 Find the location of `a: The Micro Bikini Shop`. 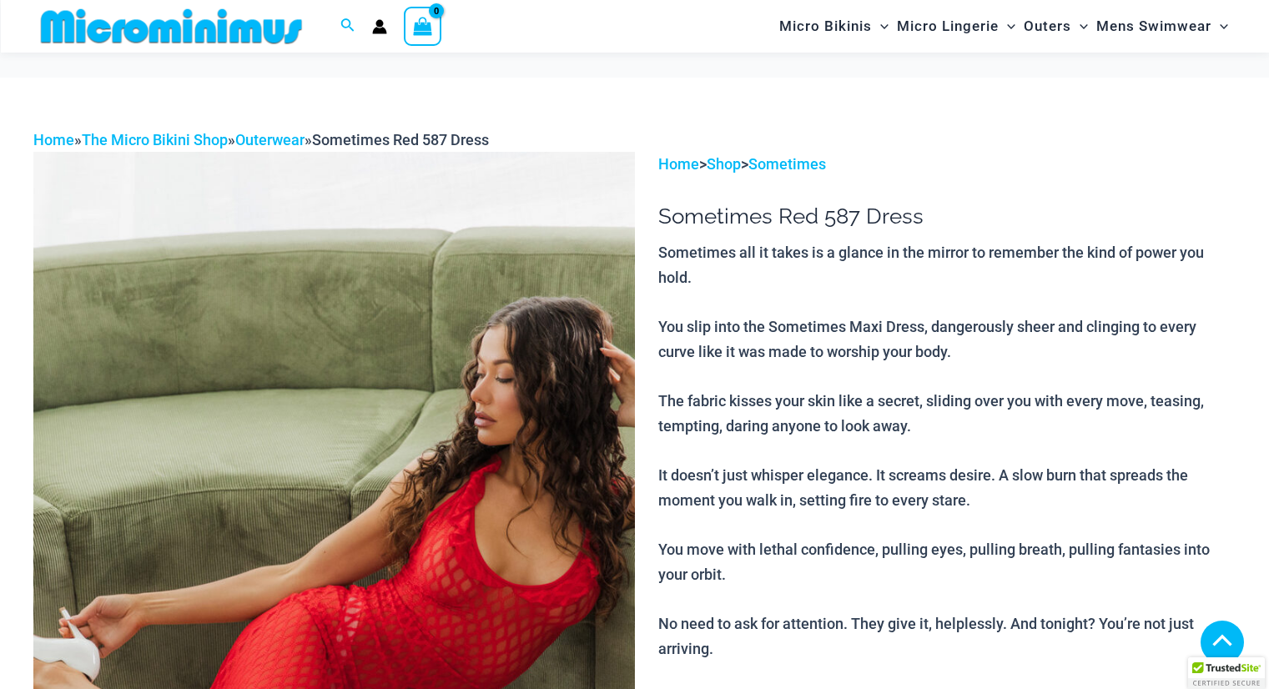

a: The Micro Bikini Shop is located at coordinates (154, 139).